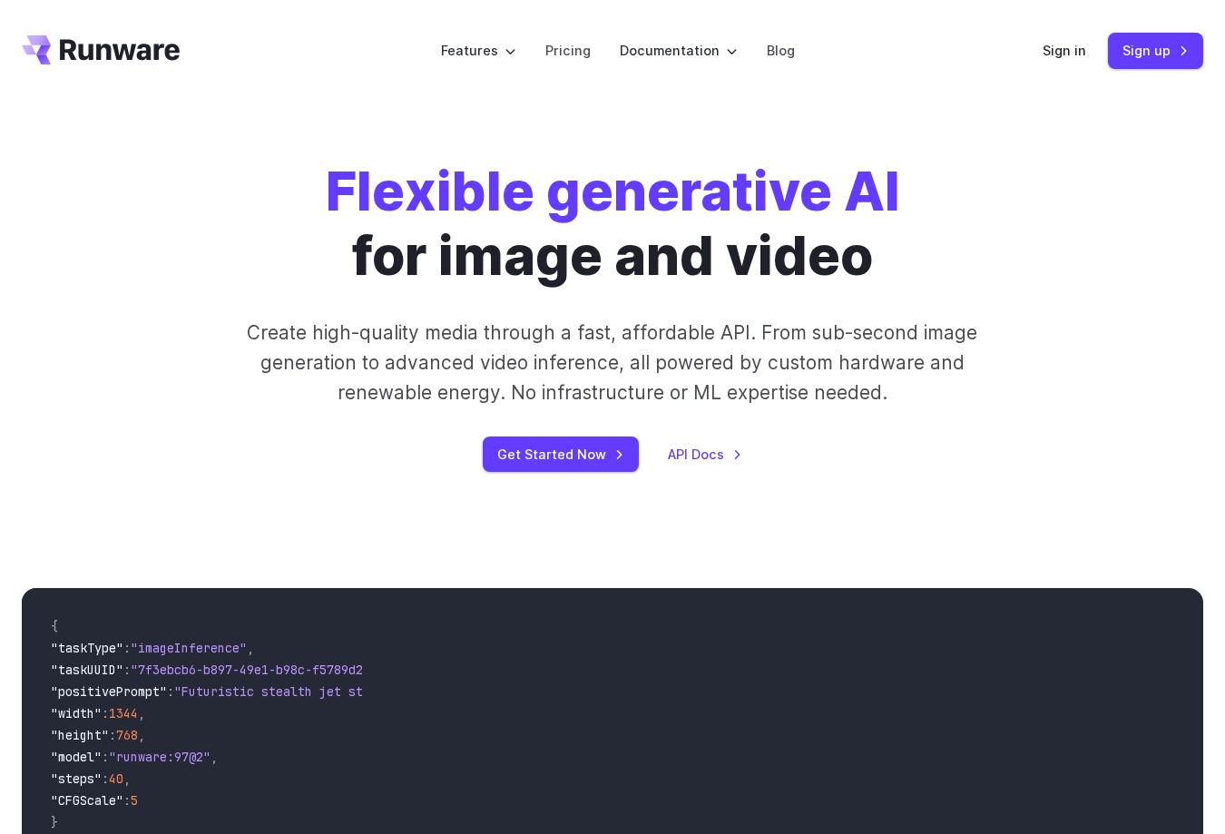  I want to click on span: "imageInference", so click(189, 648).